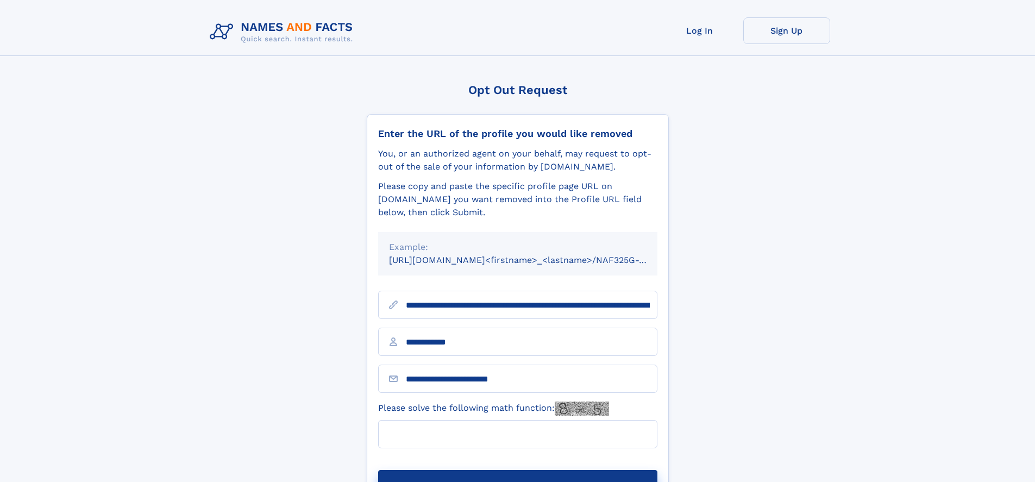 Image resolution: width=1035 pixels, height=482 pixels. Describe the element at coordinates (518, 160) in the screenshot. I see `div: You, or an authorized agent on your behalf, may request to opt-out of the sale of your informatio...` at that location.